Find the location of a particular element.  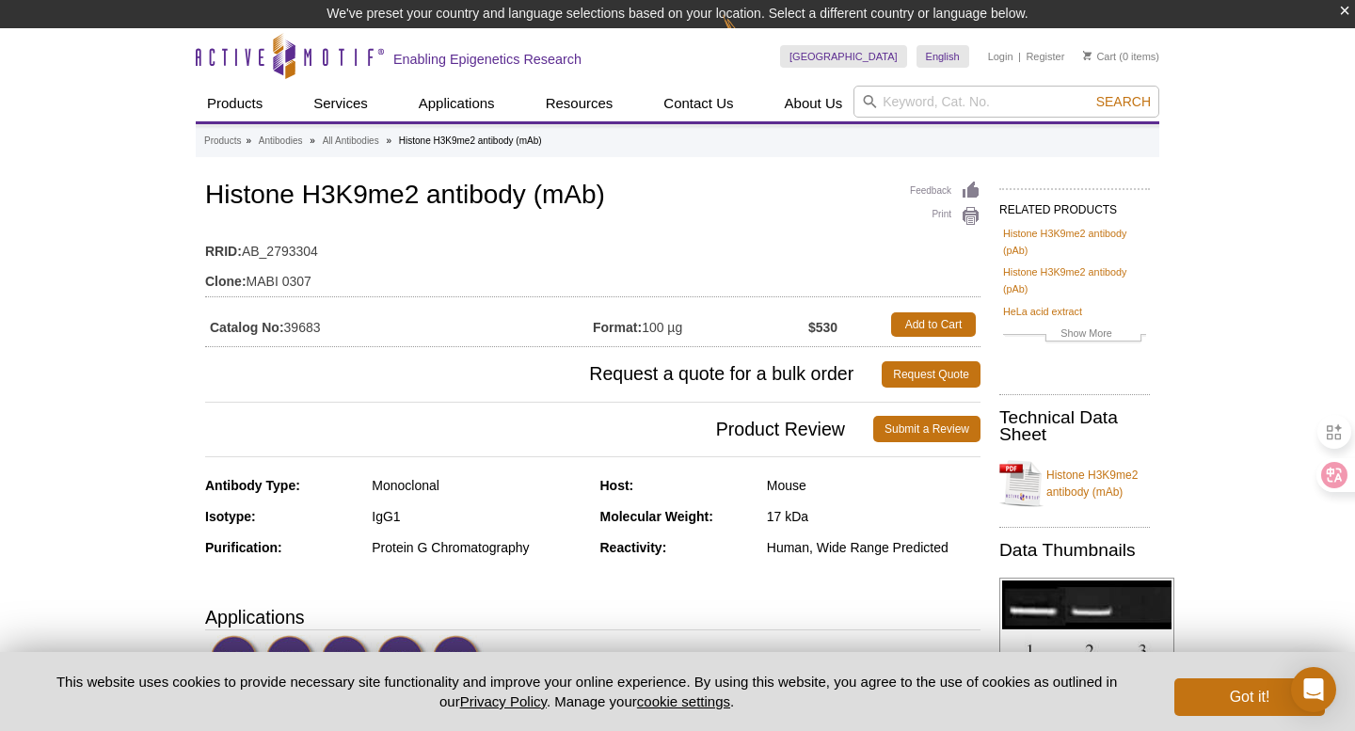

img: Dot Blot Validated is located at coordinates (402, 661).